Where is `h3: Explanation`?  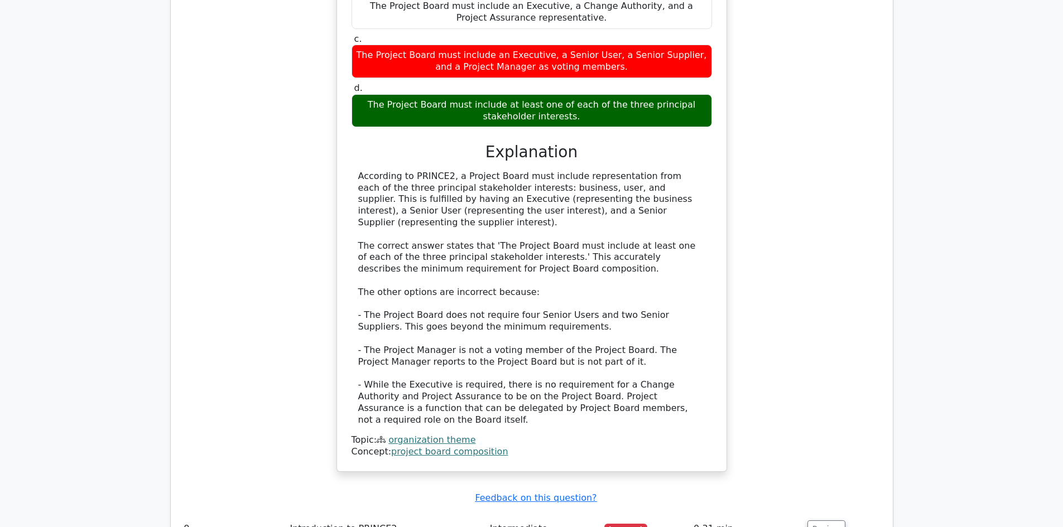
h3: Explanation is located at coordinates (532, 152).